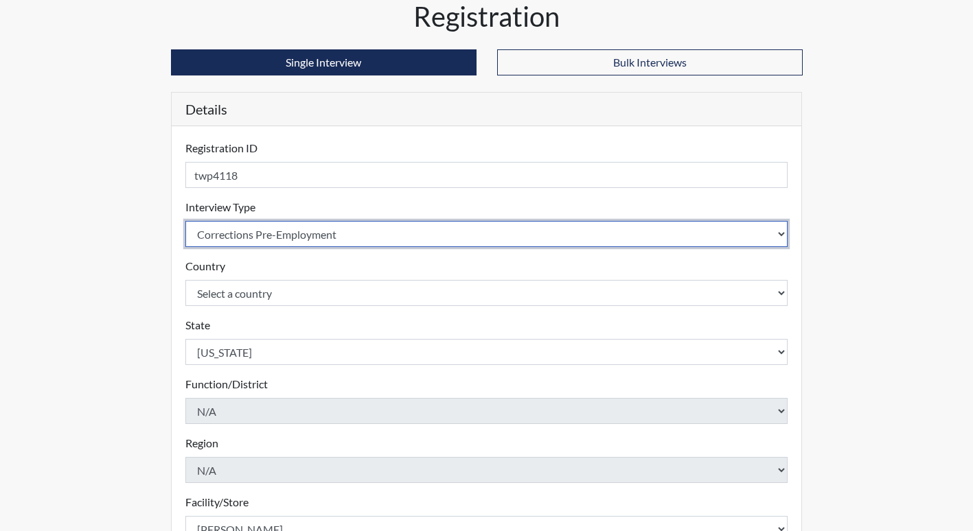 The width and height of the screenshot is (973, 531). Describe the element at coordinates (198, 325) in the screenshot. I see `label: State` at that location.